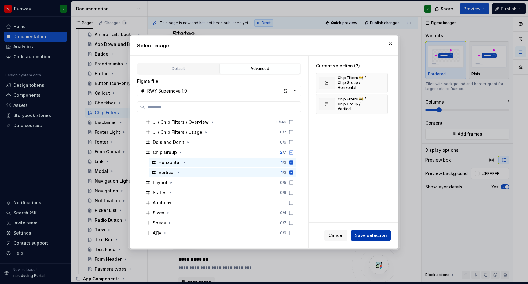  What do you see at coordinates (160, 183) in the screenshot?
I see `div: Layout` at bounding box center [160, 183].